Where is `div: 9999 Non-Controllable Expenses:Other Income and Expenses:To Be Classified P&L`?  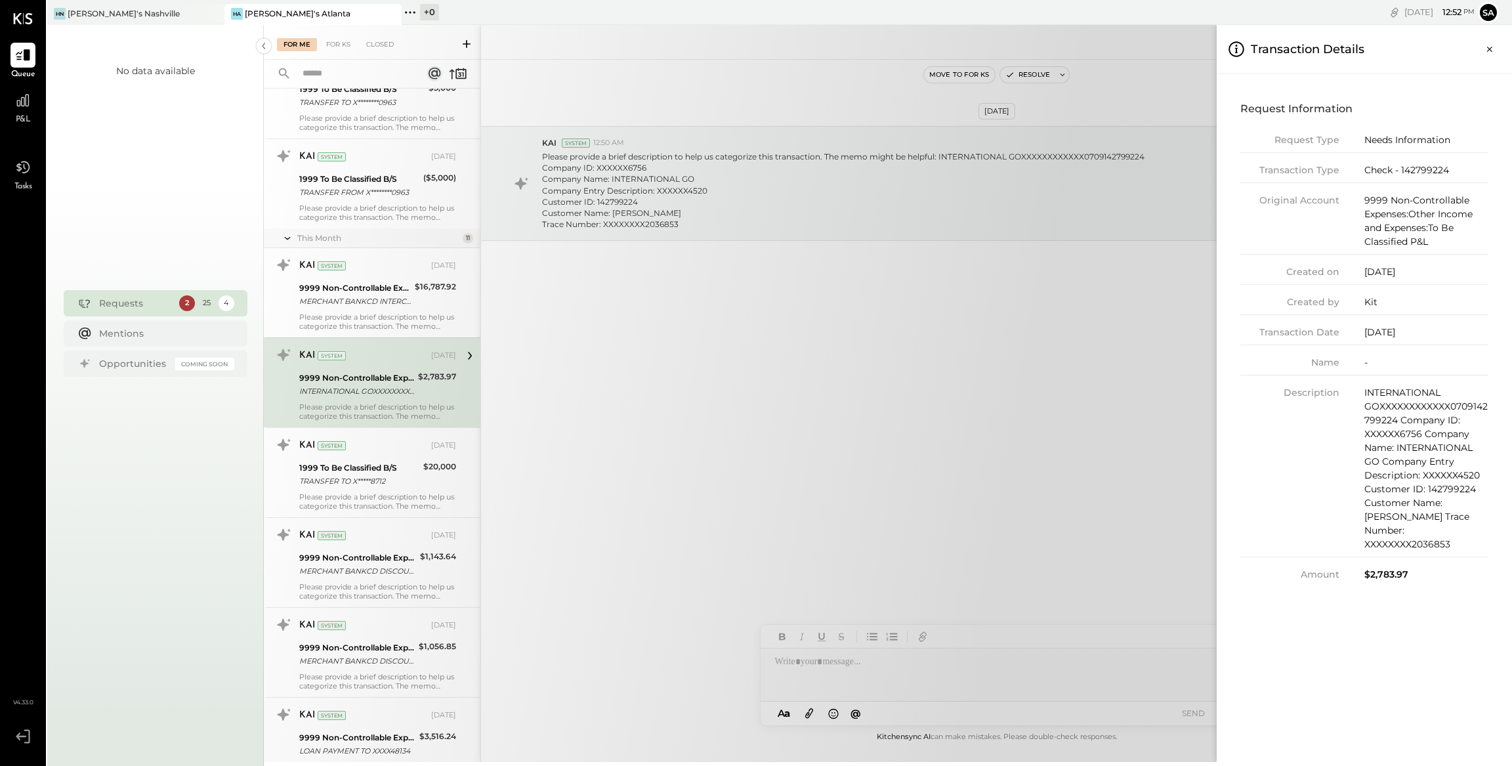
div: 9999 Non-Controllable Expenses:Other Income and Expenses:To Be Classified P&L is located at coordinates (1426, 221).